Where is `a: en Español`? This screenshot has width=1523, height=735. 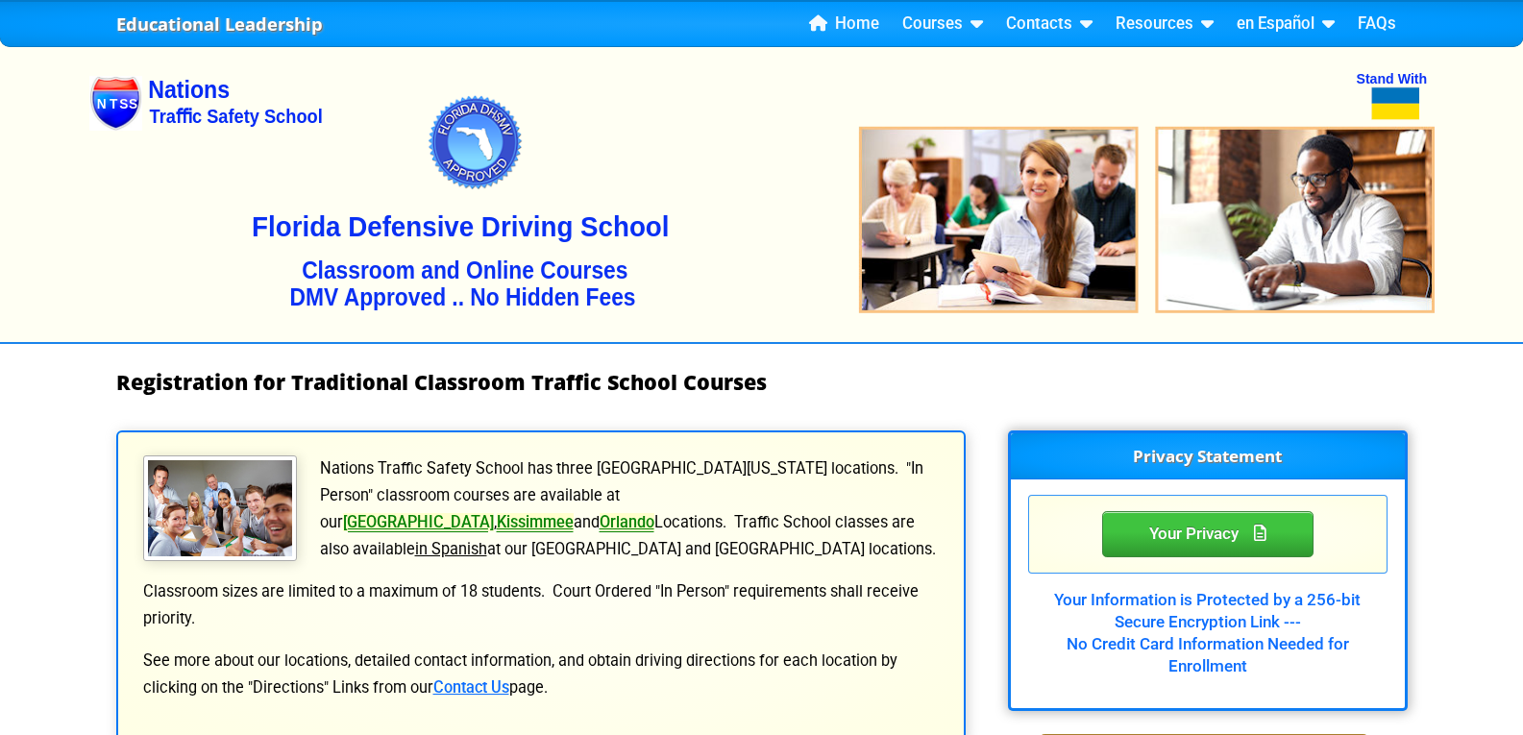
a: en Español is located at coordinates (1285, 24).